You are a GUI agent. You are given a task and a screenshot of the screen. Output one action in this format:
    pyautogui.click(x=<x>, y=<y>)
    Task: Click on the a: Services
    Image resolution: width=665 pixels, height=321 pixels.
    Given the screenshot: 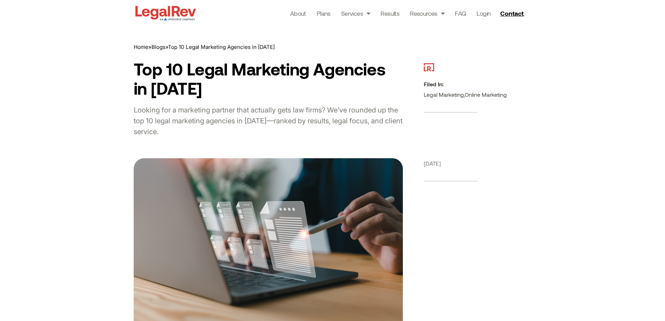 What is the action you would take?
    pyautogui.click(x=356, y=13)
    